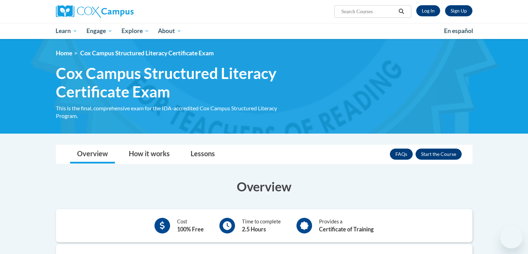 The width and height of the screenshot is (528, 254). I want to click on a: Lessons, so click(203, 154).